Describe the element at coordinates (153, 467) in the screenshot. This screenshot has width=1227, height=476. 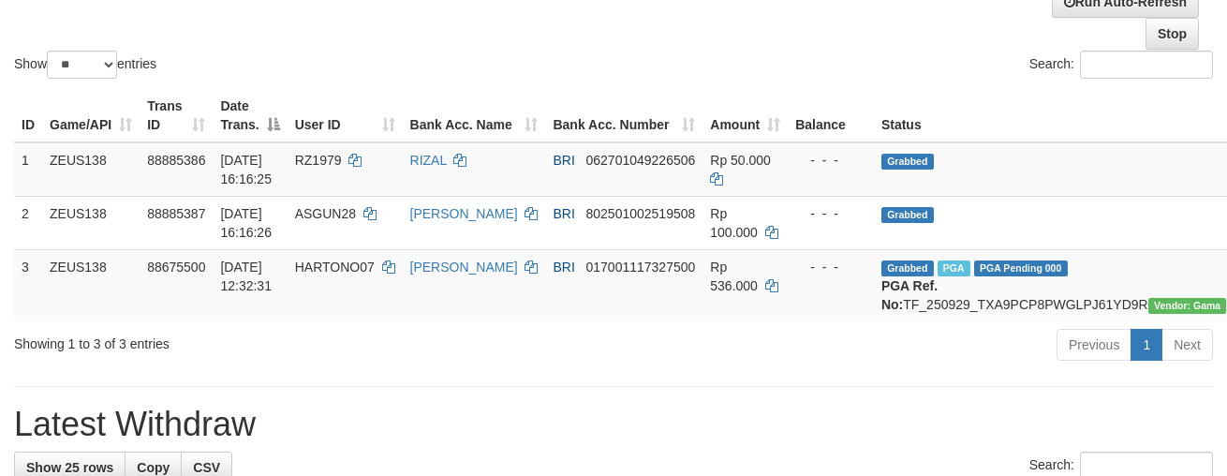
I see `span: Copy` at that location.